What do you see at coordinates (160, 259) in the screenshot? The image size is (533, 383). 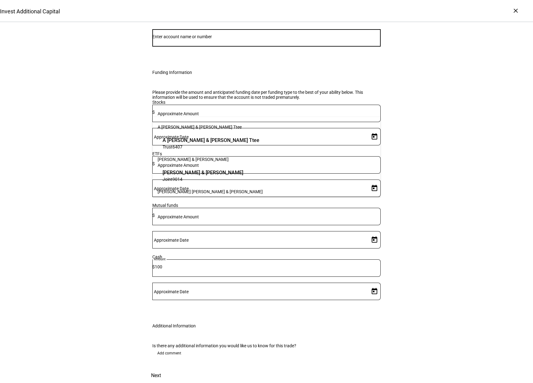 I see `mat-label: Amount` at bounding box center [160, 259].